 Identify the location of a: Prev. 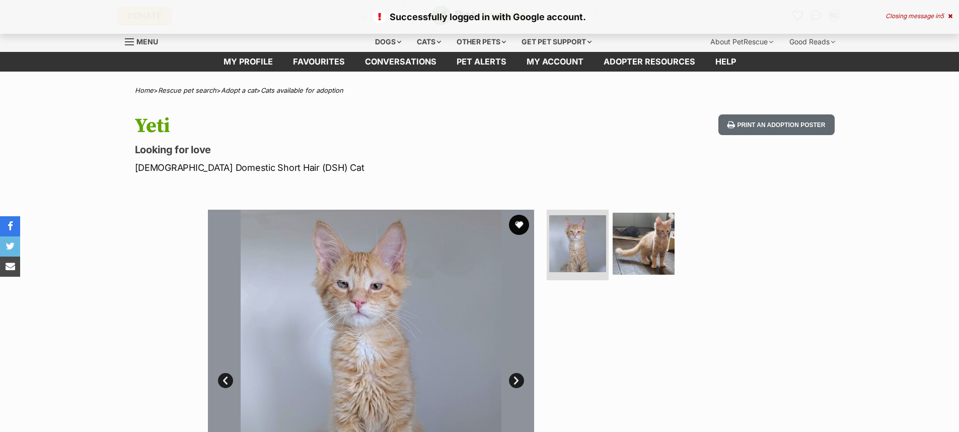
(226, 380).